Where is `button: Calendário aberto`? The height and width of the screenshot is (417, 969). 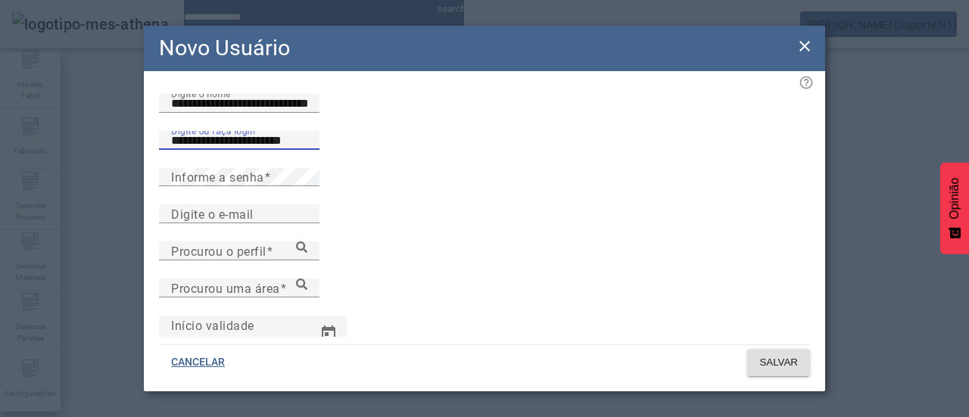
button: Calendário aberto is located at coordinates (329, 334).